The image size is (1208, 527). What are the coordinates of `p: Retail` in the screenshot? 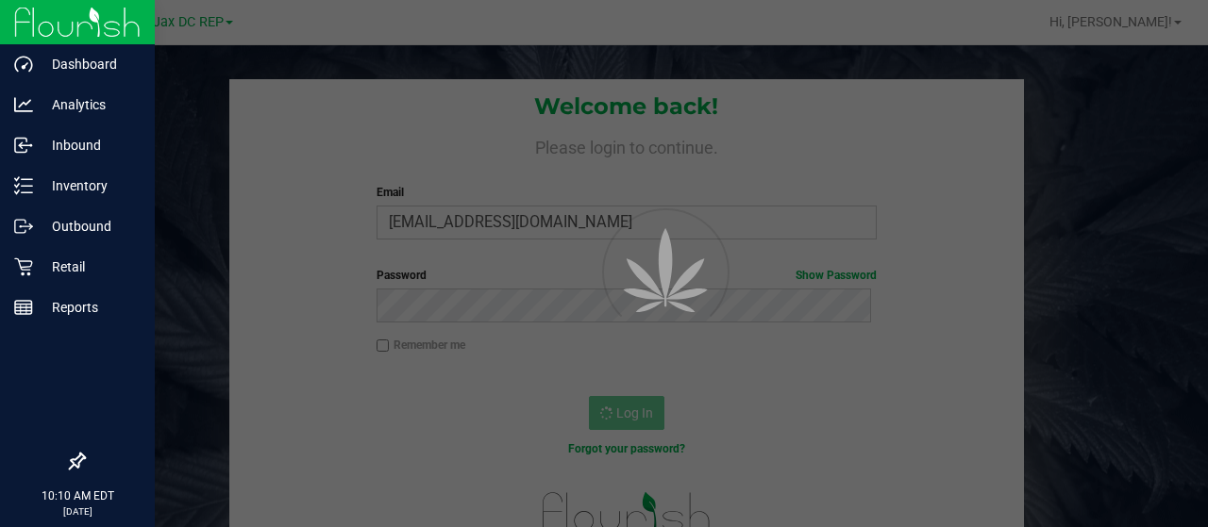 It's located at (90, 267).